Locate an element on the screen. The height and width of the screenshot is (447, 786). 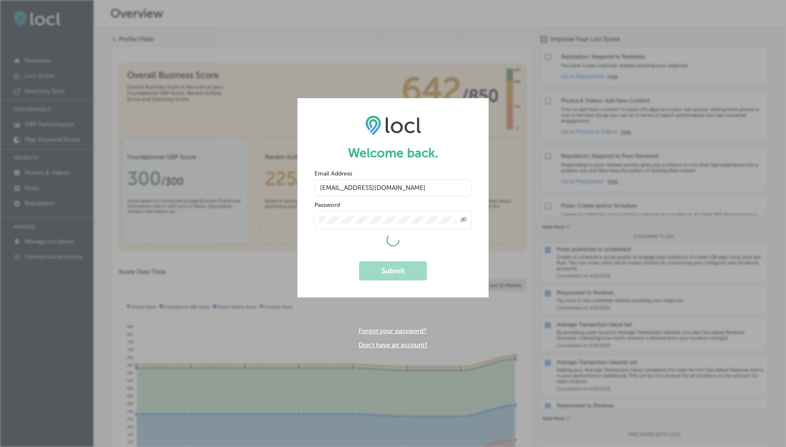
a: Don't have an account? is located at coordinates (393, 345).